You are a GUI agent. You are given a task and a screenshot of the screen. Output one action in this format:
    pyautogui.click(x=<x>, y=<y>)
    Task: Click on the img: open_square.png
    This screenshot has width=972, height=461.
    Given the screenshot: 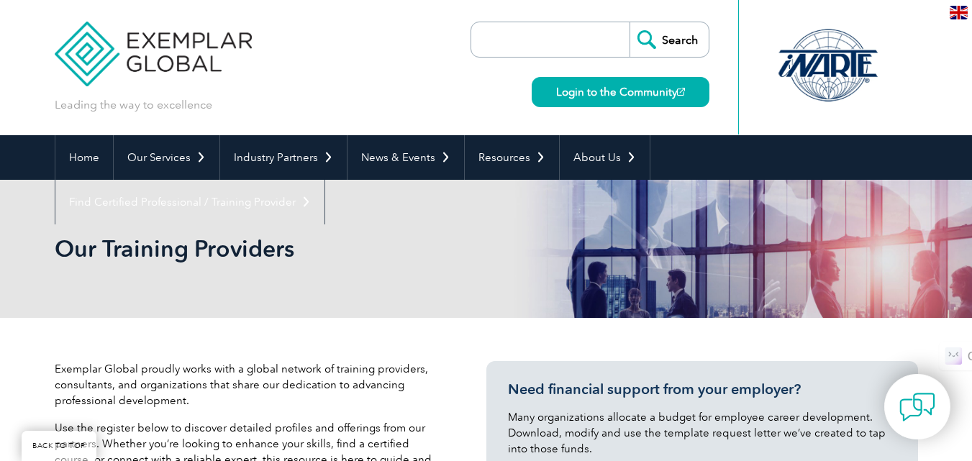 What is the action you would take?
    pyautogui.click(x=681, y=91)
    